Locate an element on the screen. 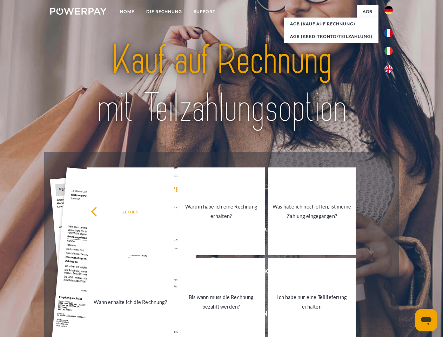 The width and height of the screenshot is (443, 337). a: AGB (Kauf auf Rechnung) is located at coordinates (331, 24).